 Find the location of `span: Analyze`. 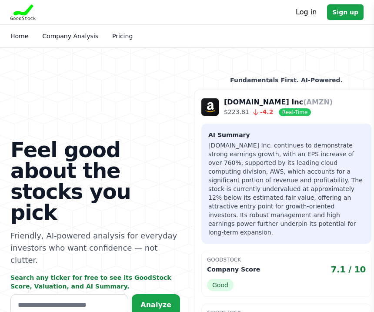

span: Analyze is located at coordinates (156, 304).